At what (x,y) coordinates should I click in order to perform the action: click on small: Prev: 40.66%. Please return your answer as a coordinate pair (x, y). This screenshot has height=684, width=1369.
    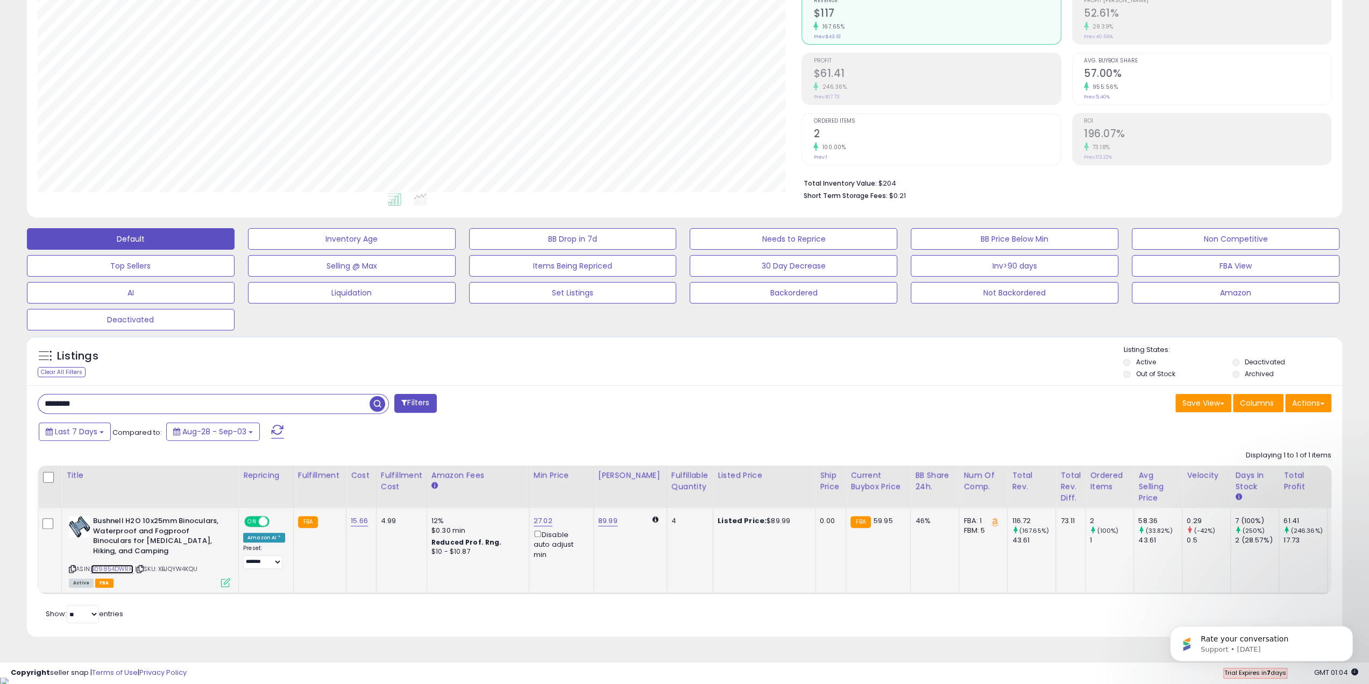
    Looking at the image, I should click on (1099, 37).